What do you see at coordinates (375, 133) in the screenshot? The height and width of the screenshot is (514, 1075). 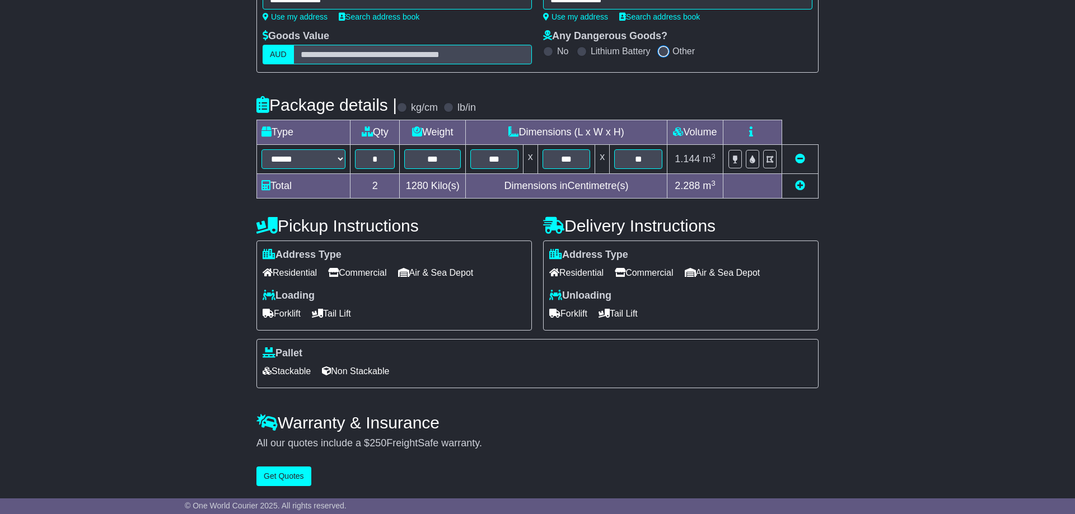 I see `td: Qty` at bounding box center [375, 133].